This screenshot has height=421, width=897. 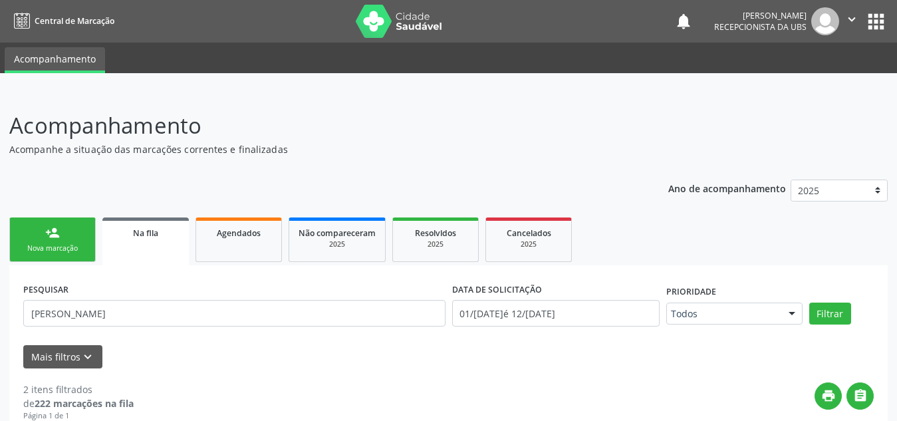 What do you see at coordinates (317, 126) in the screenshot?
I see `p: Acompanhamento` at bounding box center [317, 126].